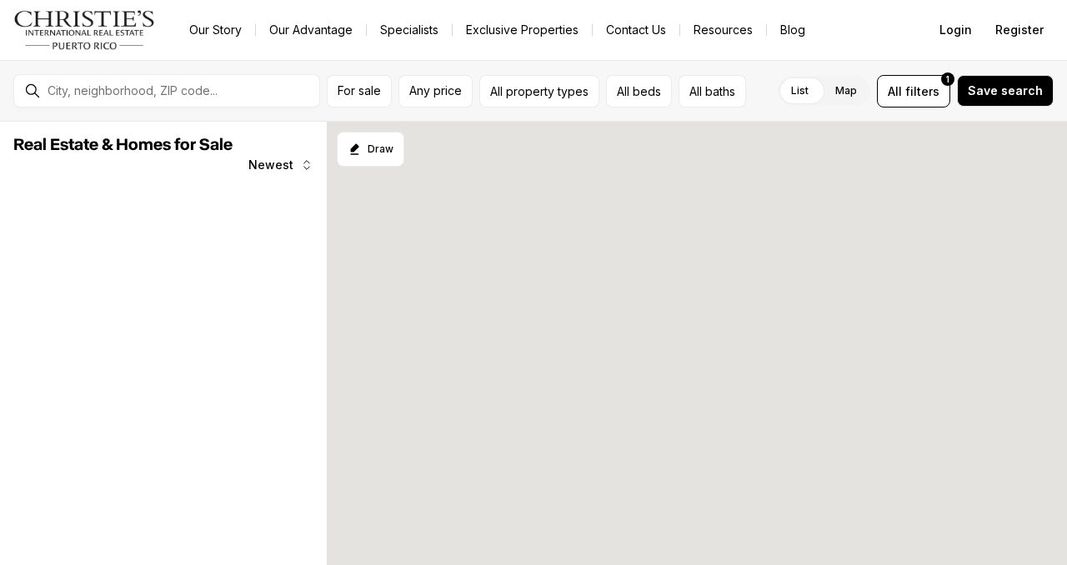 The height and width of the screenshot is (565, 1067). I want to click on span: All, so click(895, 91).